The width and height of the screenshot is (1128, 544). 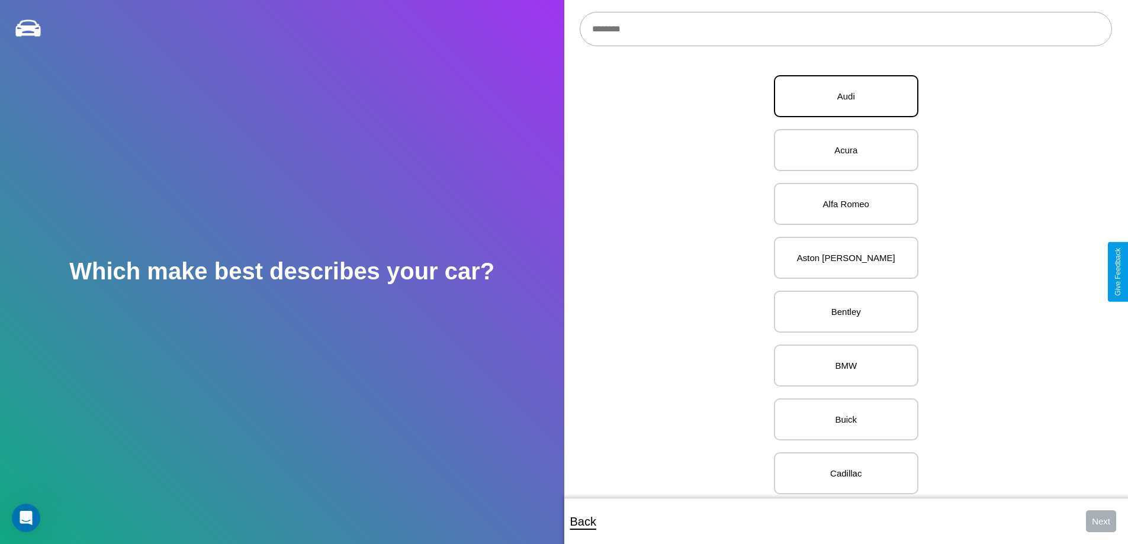 What do you see at coordinates (1101, 521) in the screenshot?
I see `button: Next` at bounding box center [1101, 521].